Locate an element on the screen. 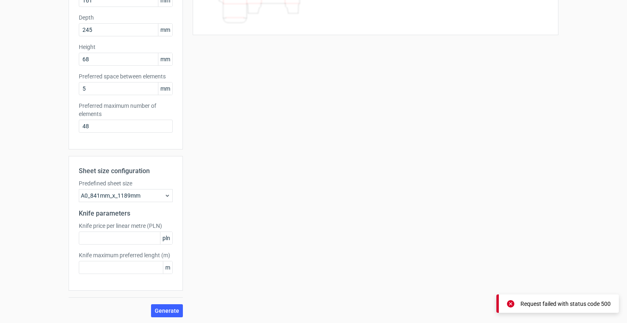 This screenshot has width=627, height=323. h2: Sheet size configuration is located at coordinates (126, 171).